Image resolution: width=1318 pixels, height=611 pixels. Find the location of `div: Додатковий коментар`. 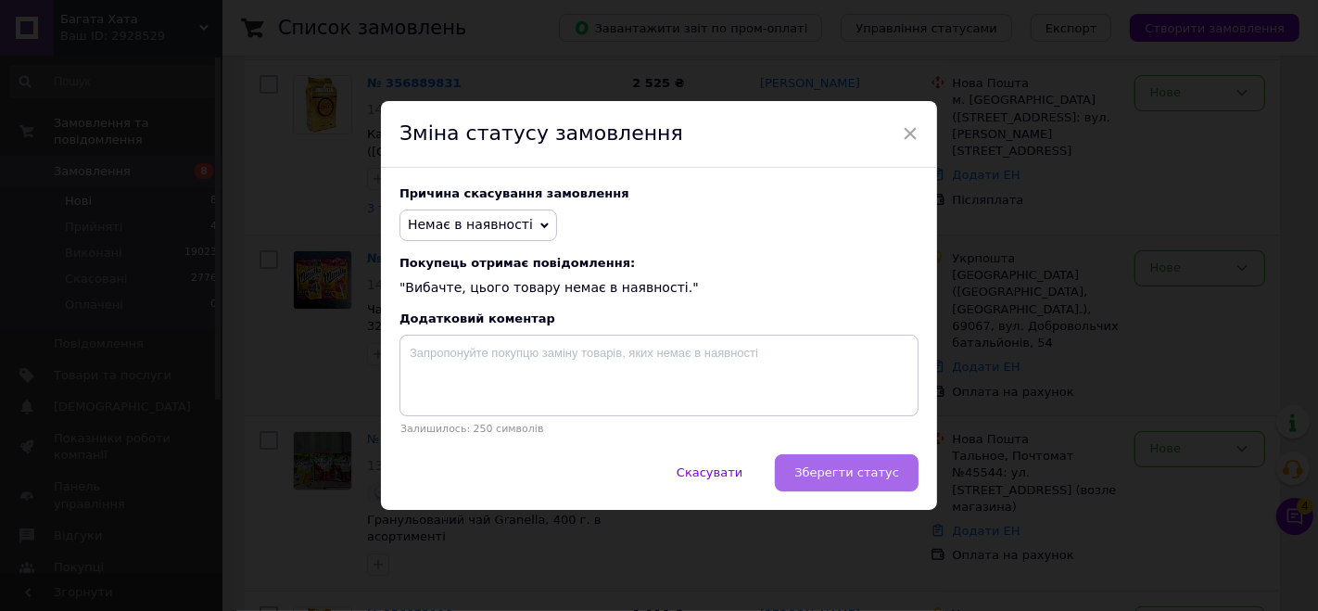

div: Додатковий коментар is located at coordinates (659, 318).